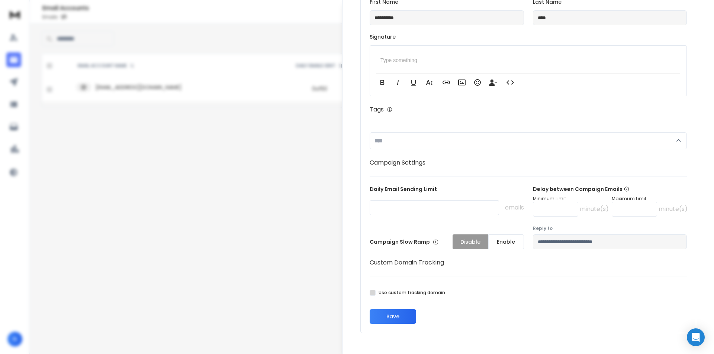 The image size is (714, 354). What do you see at coordinates (398, 83) in the screenshot?
I see `button: Italic (Ctrl+I)` at bounding box center [398, 83].